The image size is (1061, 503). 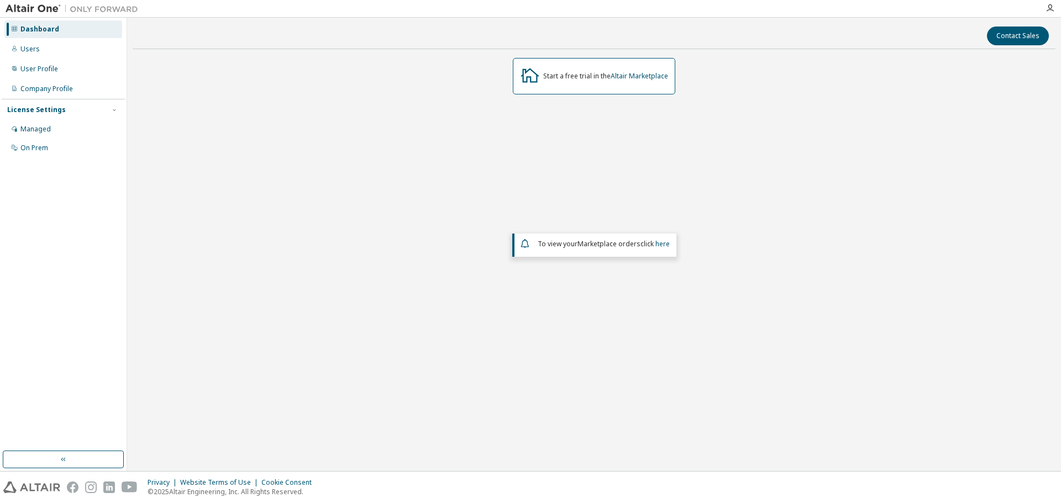 I want to click on a: here, so click(x=663, y=244).